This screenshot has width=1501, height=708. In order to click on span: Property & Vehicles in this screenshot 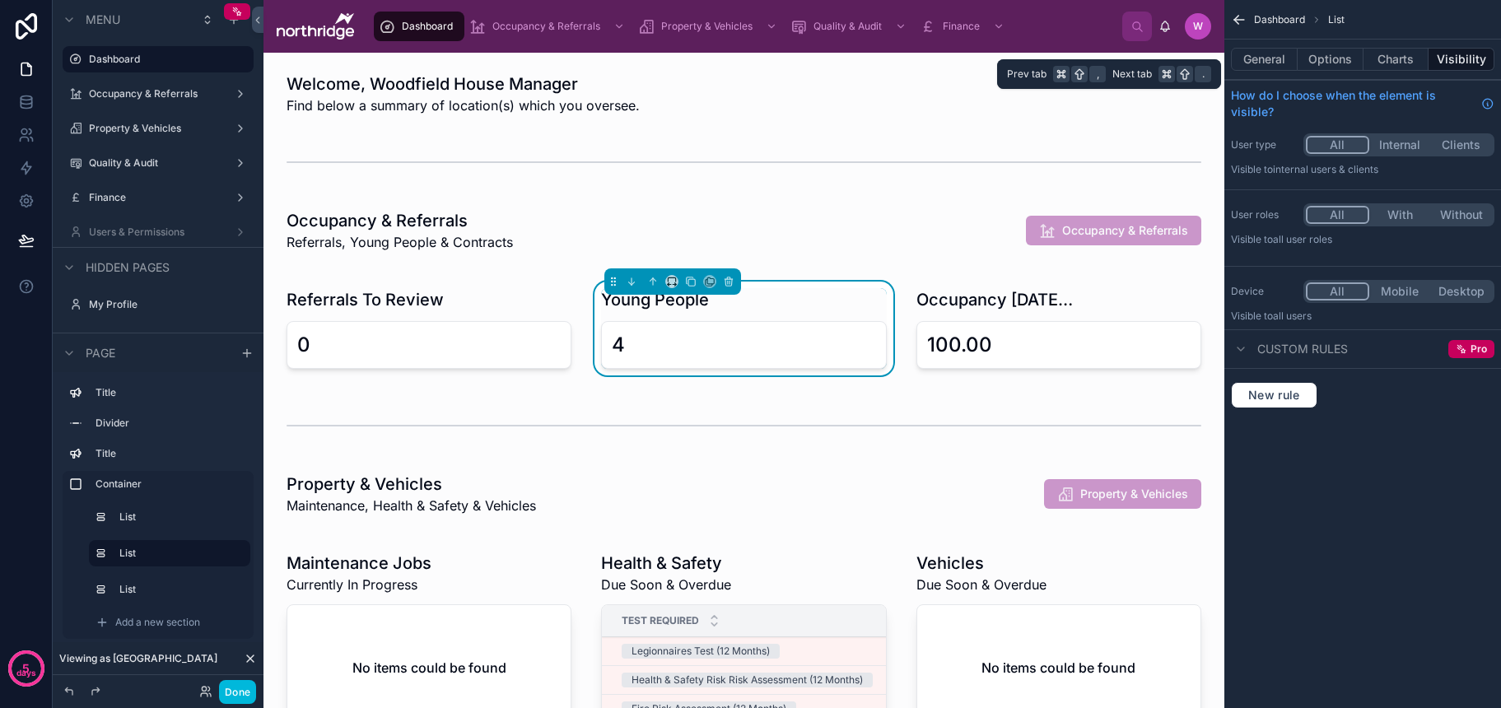, I will do `click(706, 26)`.